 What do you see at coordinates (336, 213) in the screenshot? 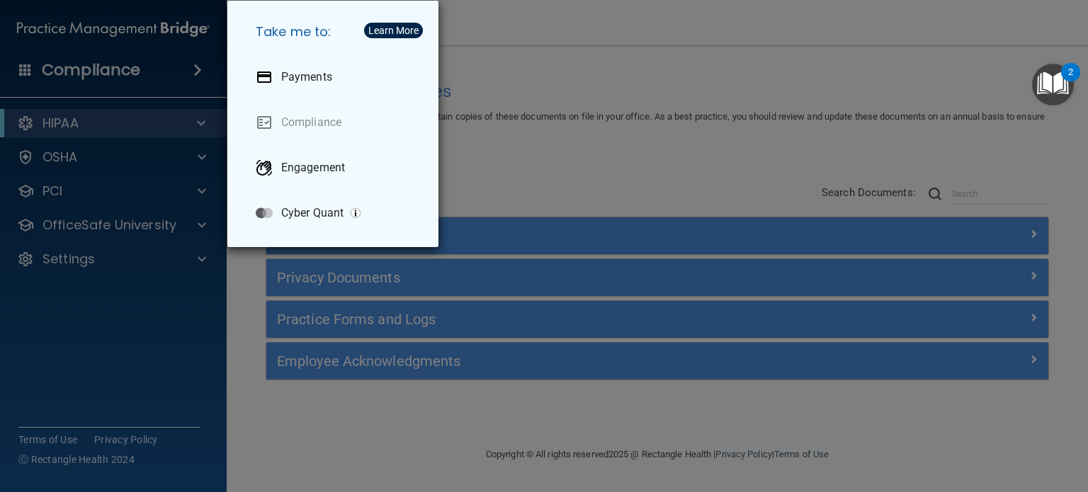
I see `a: Cyber Quant` at bounding box center [336, 213].